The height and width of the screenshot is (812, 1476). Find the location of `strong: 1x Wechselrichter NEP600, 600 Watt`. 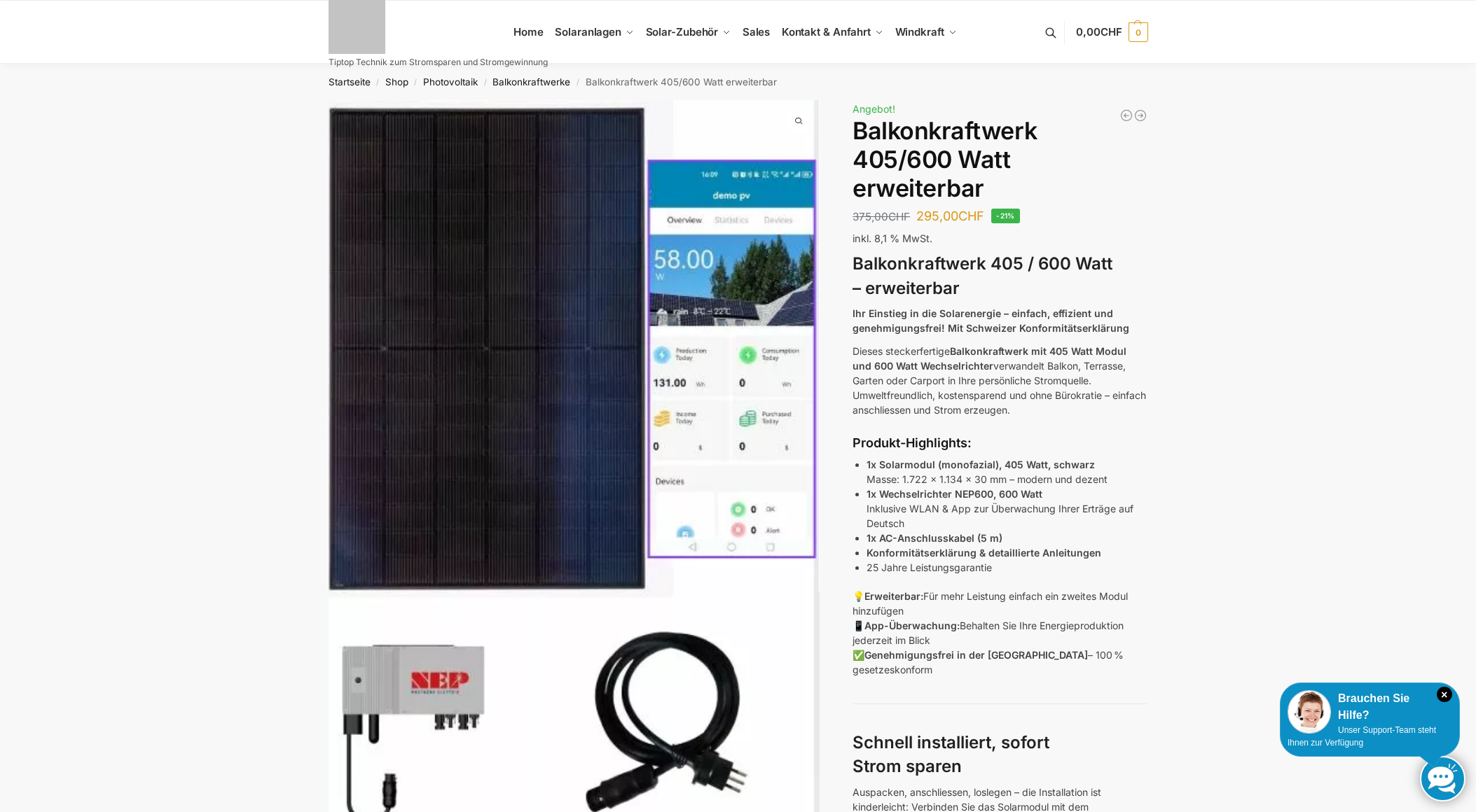

strong: 1x Wechselrichter NEP600, 600 Watt is located at coordinates (954, 494).